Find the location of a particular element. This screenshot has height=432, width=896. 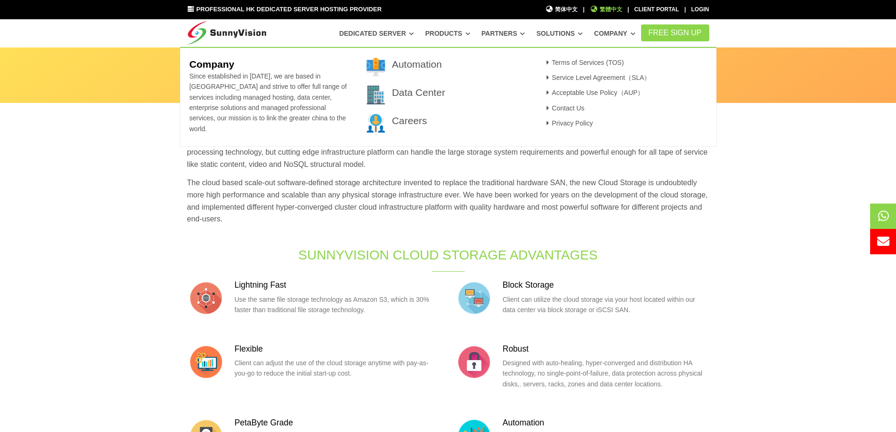

h3: Flexible is located at coordinates (338, 349).